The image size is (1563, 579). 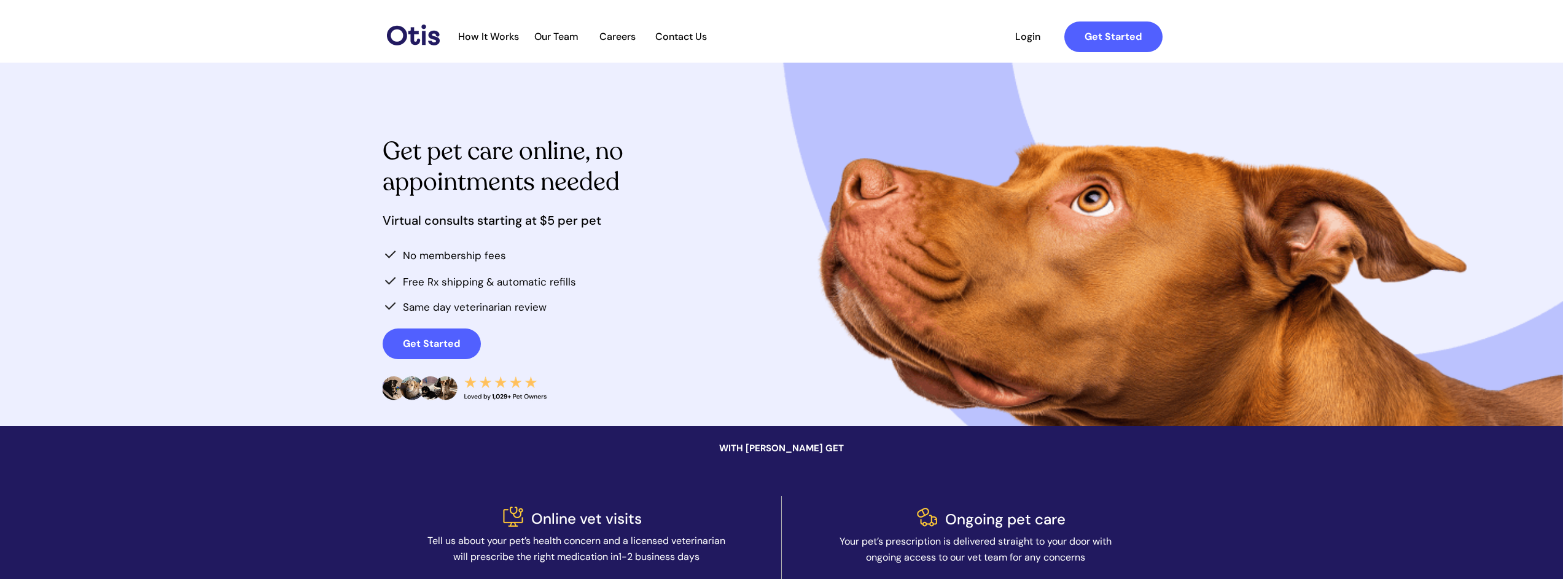 What do you see at coordinates (618, 36) in the screenshot?
I see `span: Careers` at bounding box center [618, 36].